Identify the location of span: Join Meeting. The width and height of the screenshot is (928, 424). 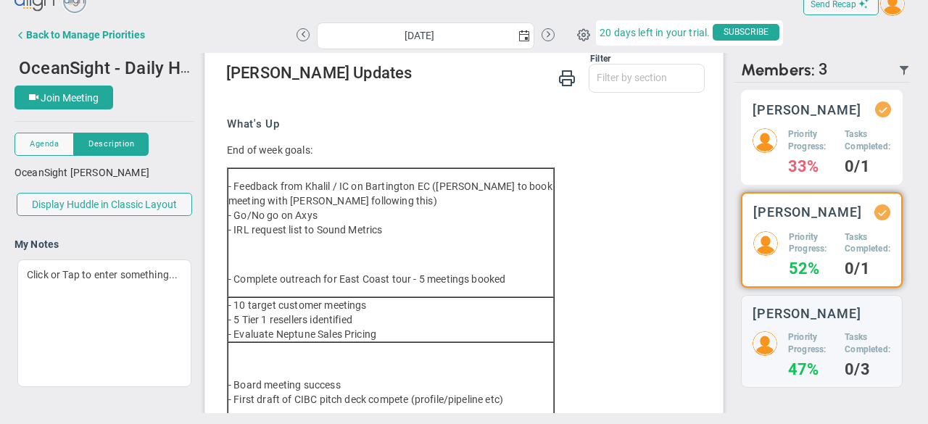
(70, 98).